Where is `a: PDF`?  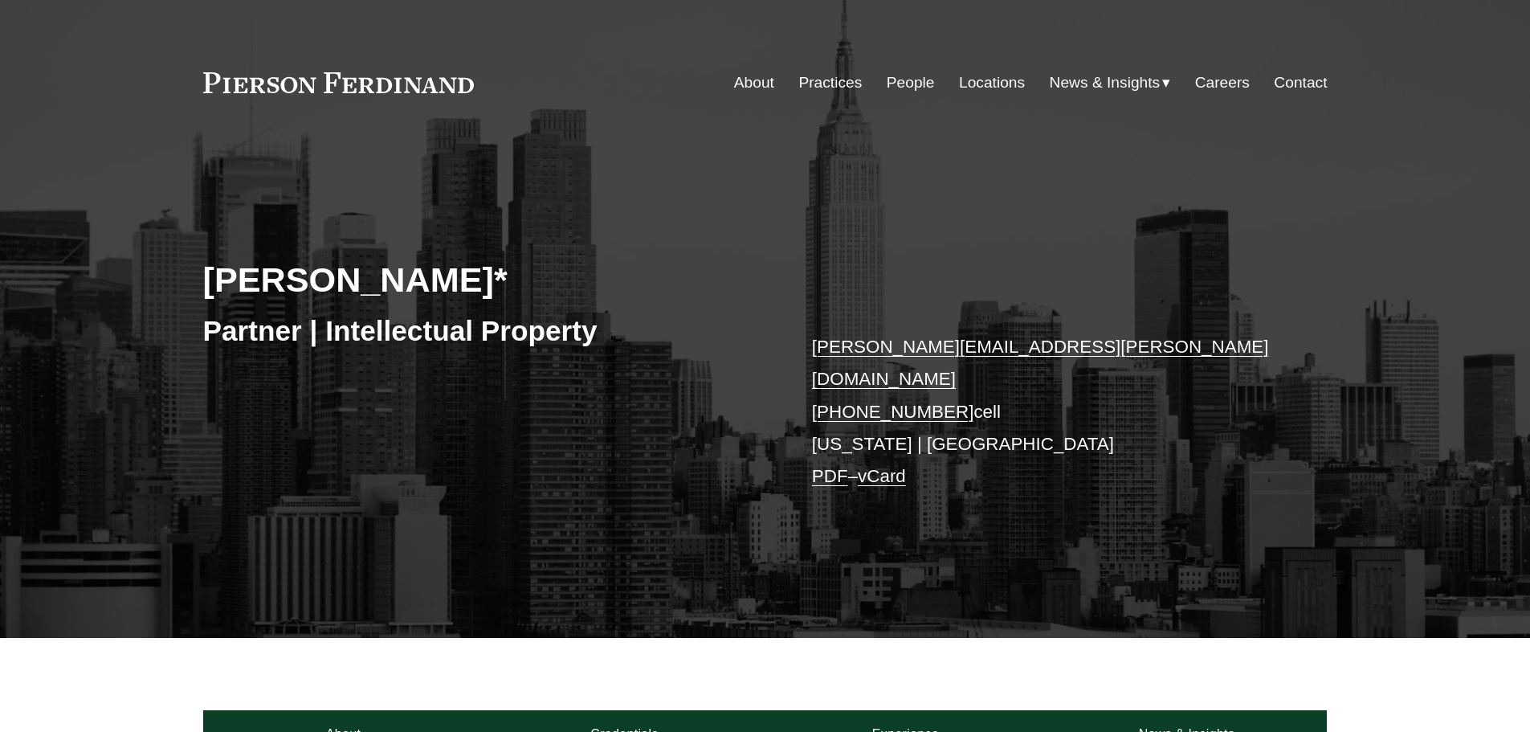 a: PDF is located at coordinates (830, 475).